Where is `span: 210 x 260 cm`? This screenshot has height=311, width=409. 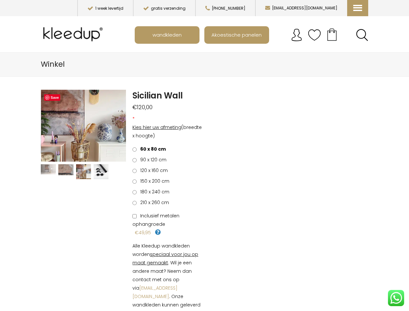 span: 210 x 260 cm is located at coordinates (153, 202).